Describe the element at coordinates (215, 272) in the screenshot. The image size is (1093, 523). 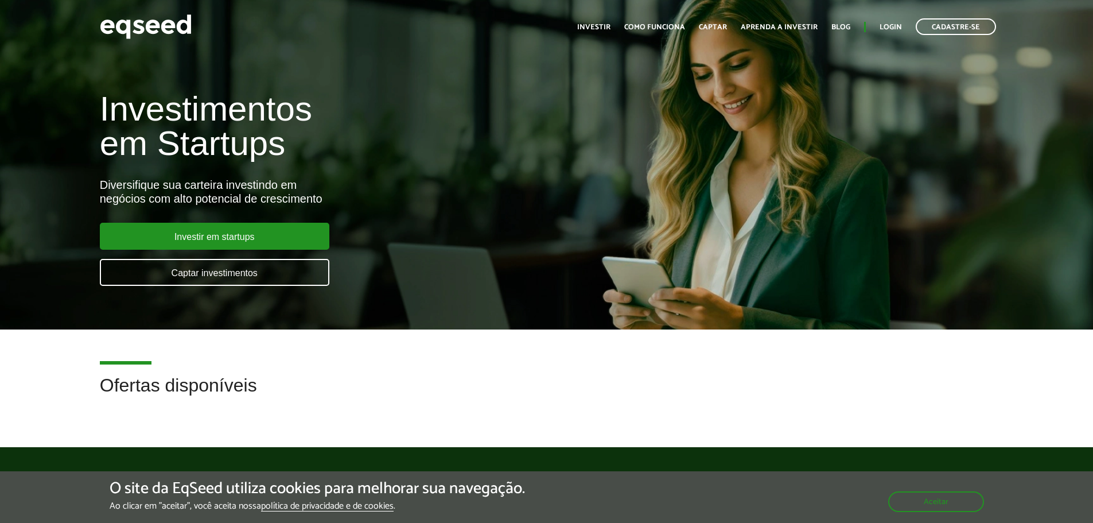
I see `a: Captar investimentos` at that location.